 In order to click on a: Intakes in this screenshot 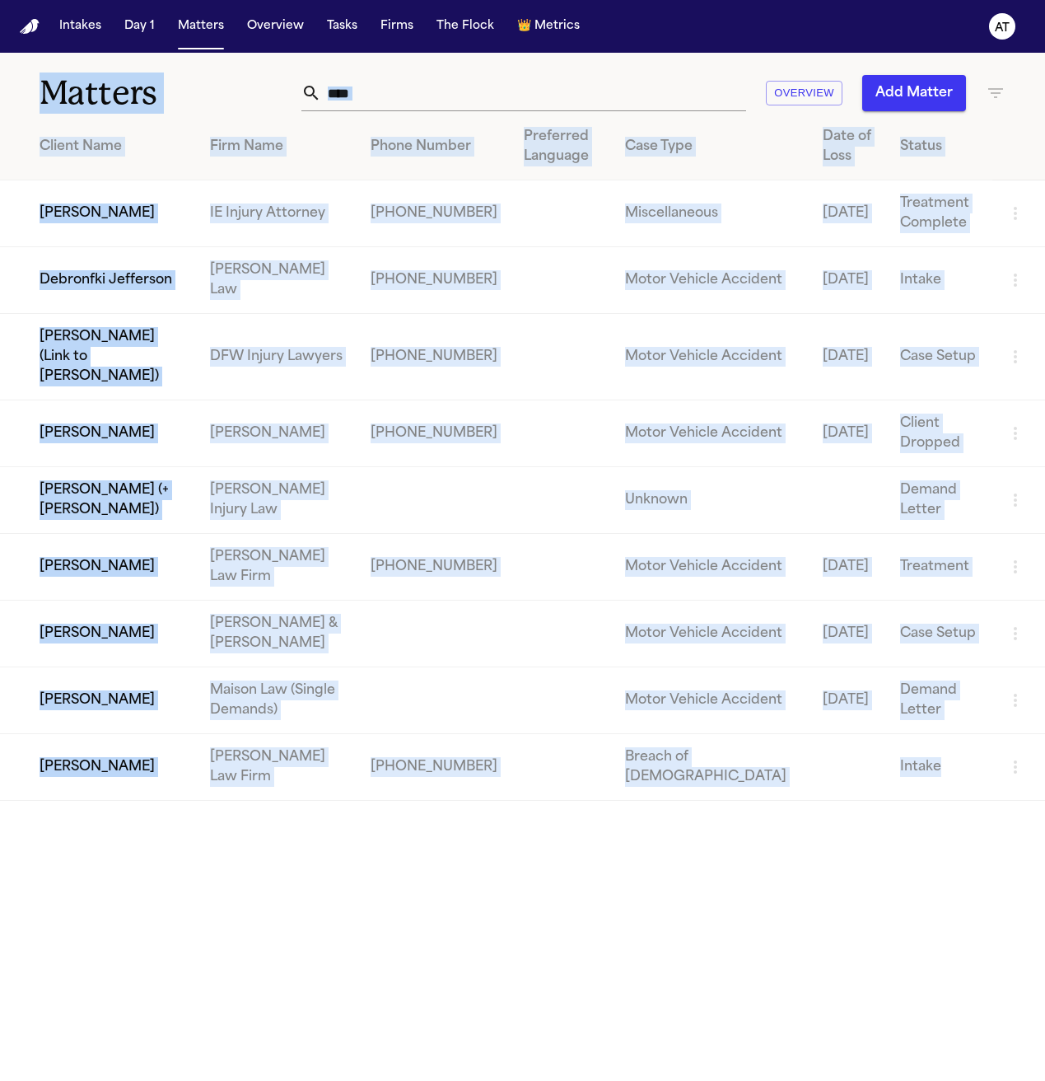, I will do `click(80, 26)`.